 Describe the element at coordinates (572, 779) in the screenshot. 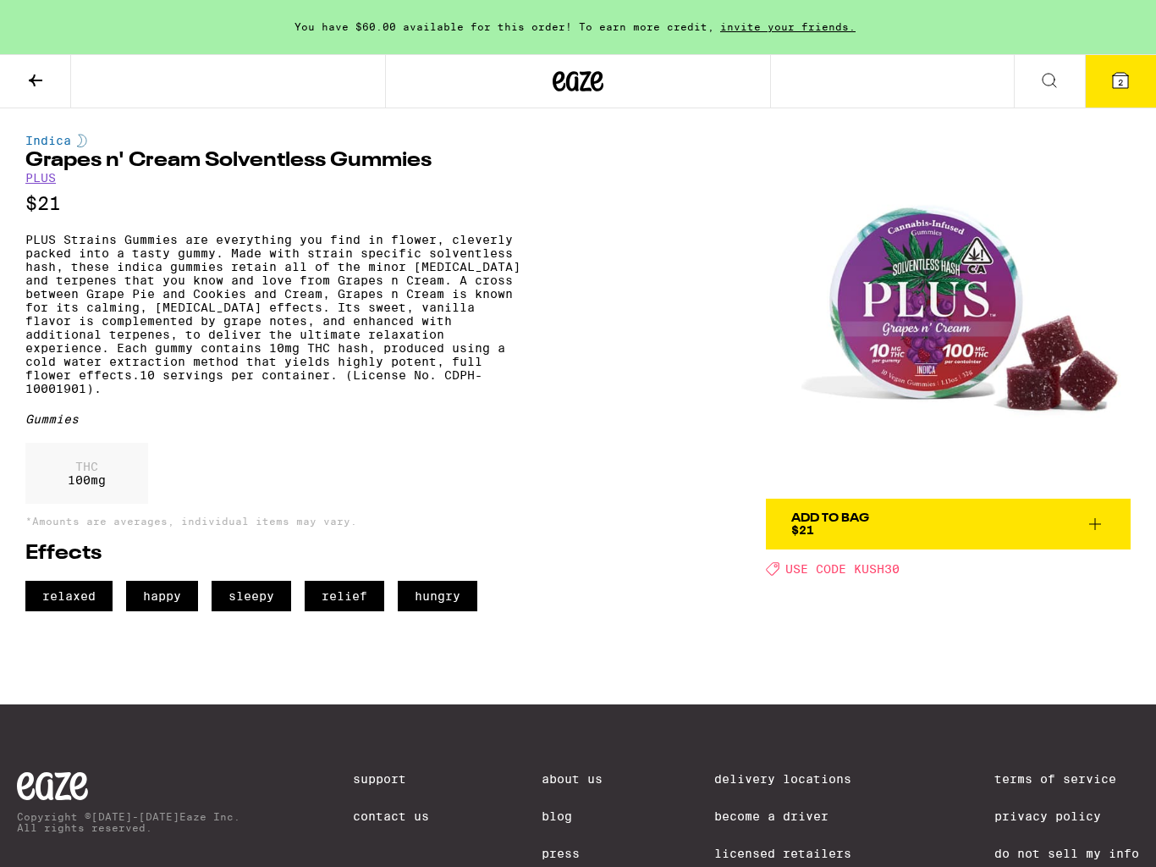

I see `a: About Us` at that location.